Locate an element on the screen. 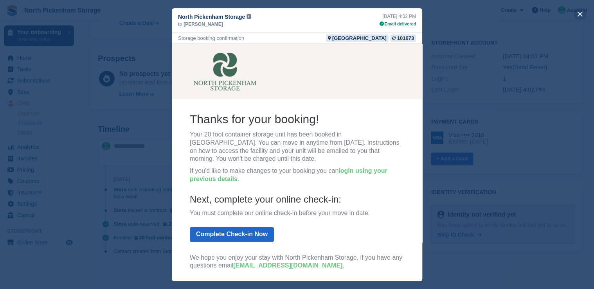  span: North Pickenham Storage is located at coordinates (211, 17).